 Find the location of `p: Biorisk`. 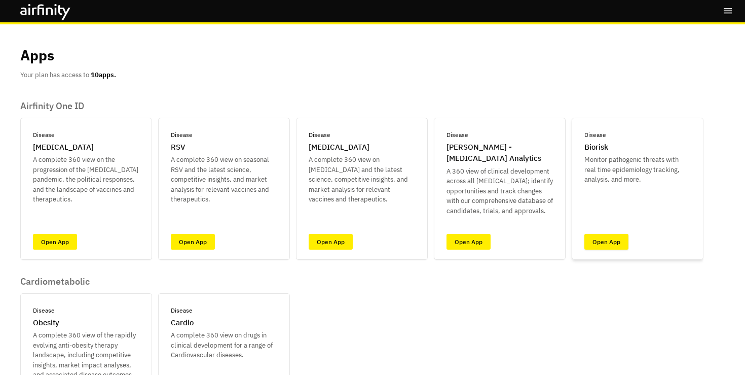

p: Biorisk is located at coordinates (596, 147).